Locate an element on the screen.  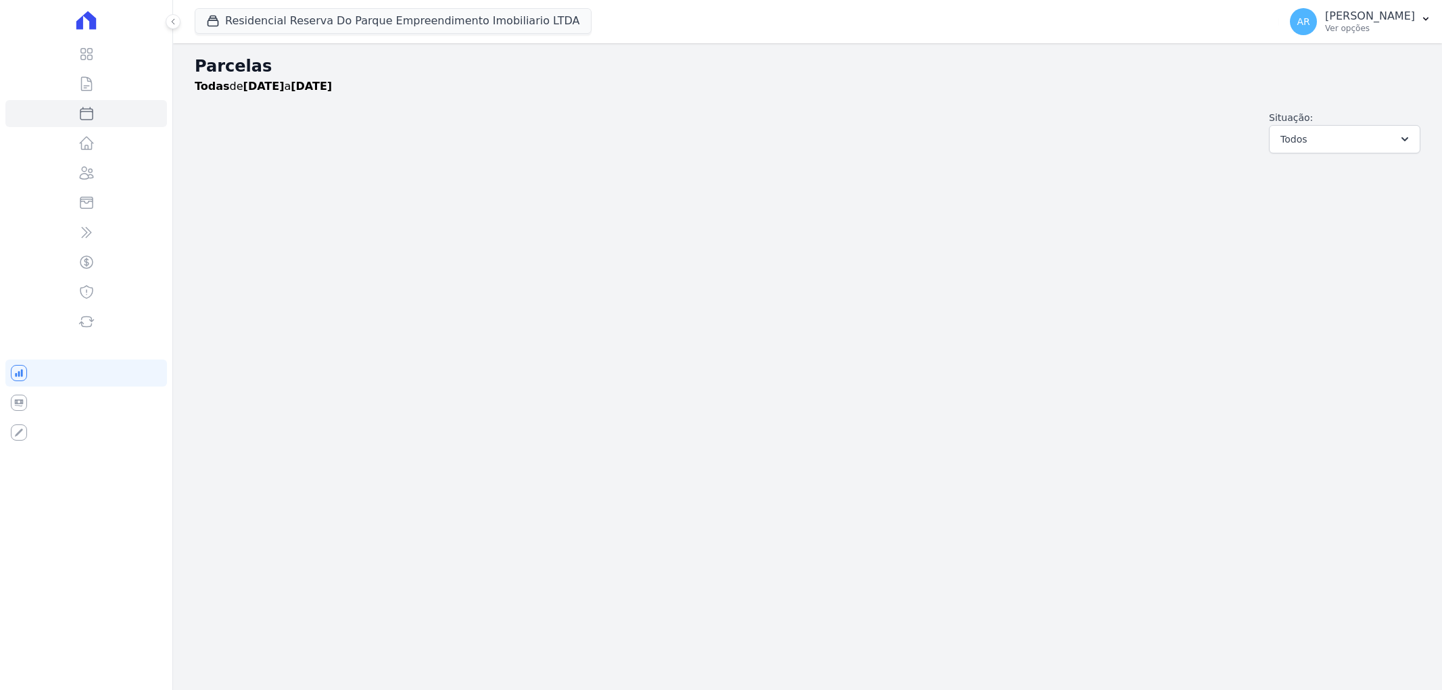
strong: Todas is located at coordinates (212, 86).